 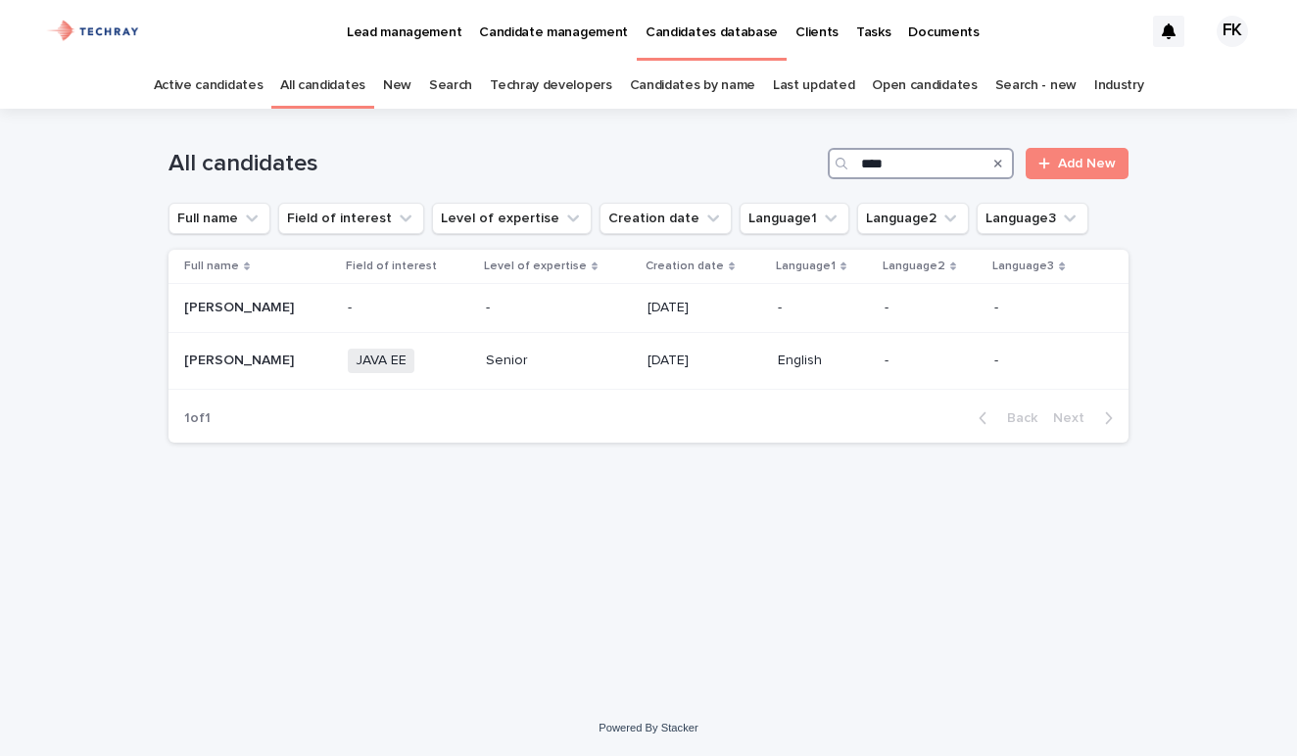 What do you see at coordinates (351, 218) in the screenshot?
I see `button: Field of interest` at bounding box center [351, 218].